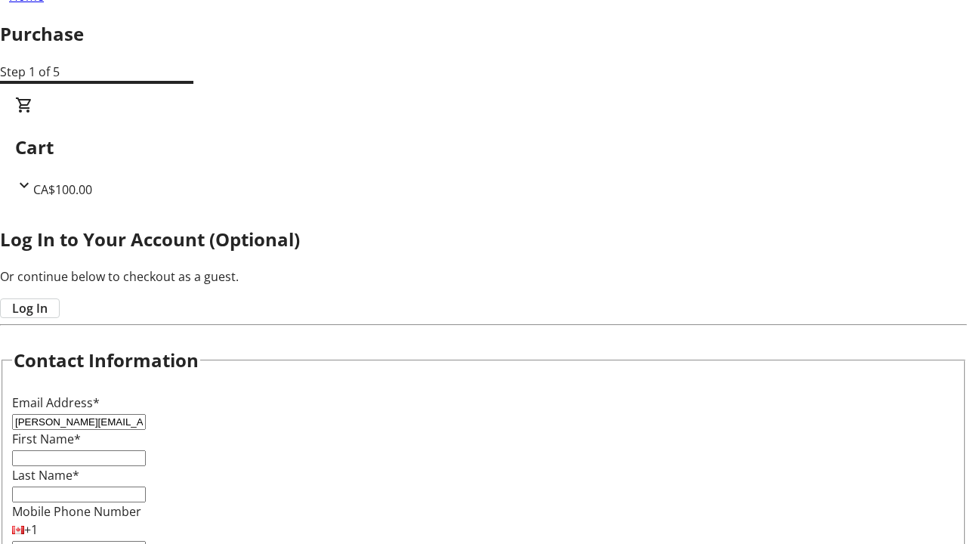  What do you see at coordinates (106, 360) in the screenshot?
I see `h2: Contact Information` at bounding box center [106, 360].